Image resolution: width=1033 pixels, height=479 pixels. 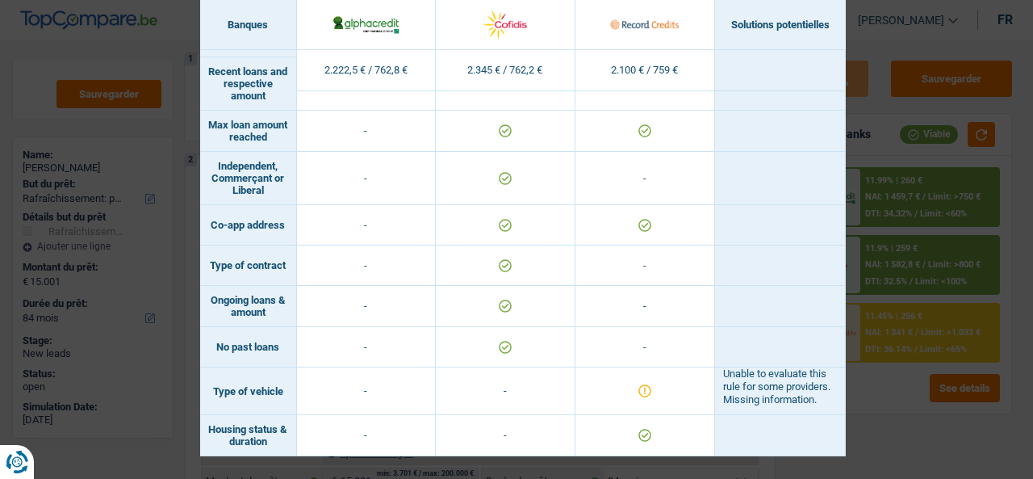 I want to click on td: 2.100 € / 759 €, so click(x=645, y=70).